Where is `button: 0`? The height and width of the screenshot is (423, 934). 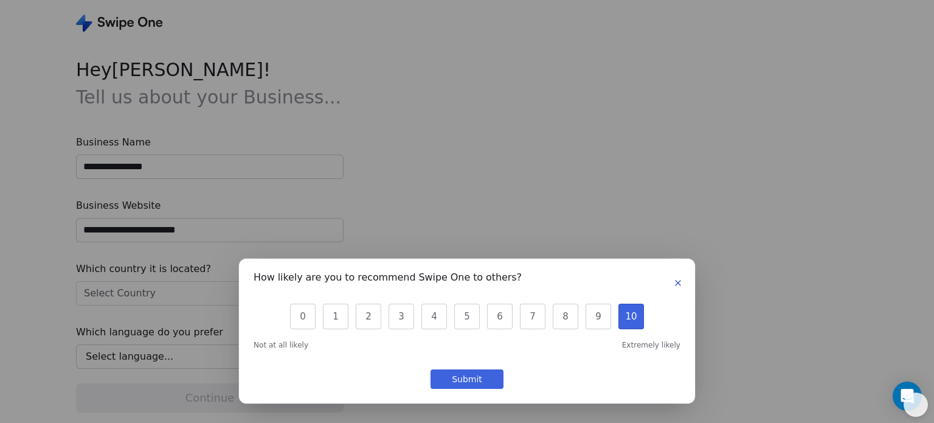 button: 0 is located at coordinates (303, 316).